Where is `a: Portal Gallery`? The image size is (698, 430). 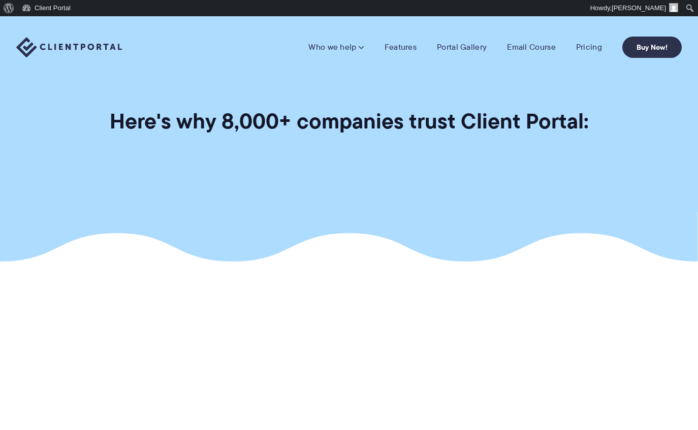
a: Portal Gallery is located at coordinates (462, 47).